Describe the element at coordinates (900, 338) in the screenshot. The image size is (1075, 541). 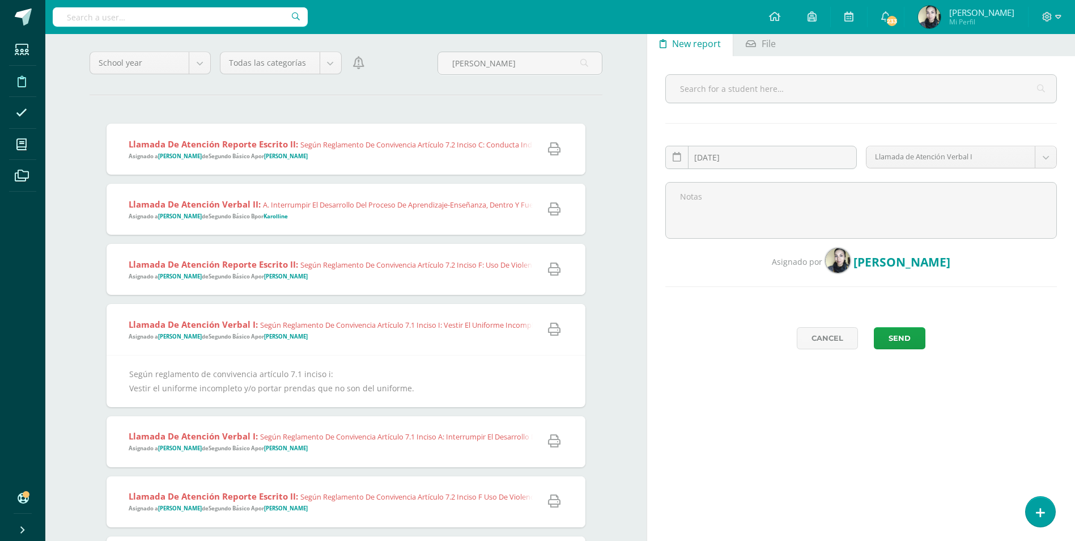
I see `button: Send` at that location.